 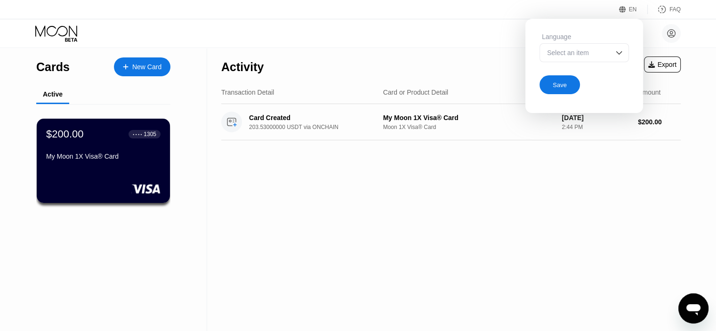 What do you see at coordinates (415, 92) in the screenshot?
I see `div: Card or Product Detail` at bounding box center [415, 92].